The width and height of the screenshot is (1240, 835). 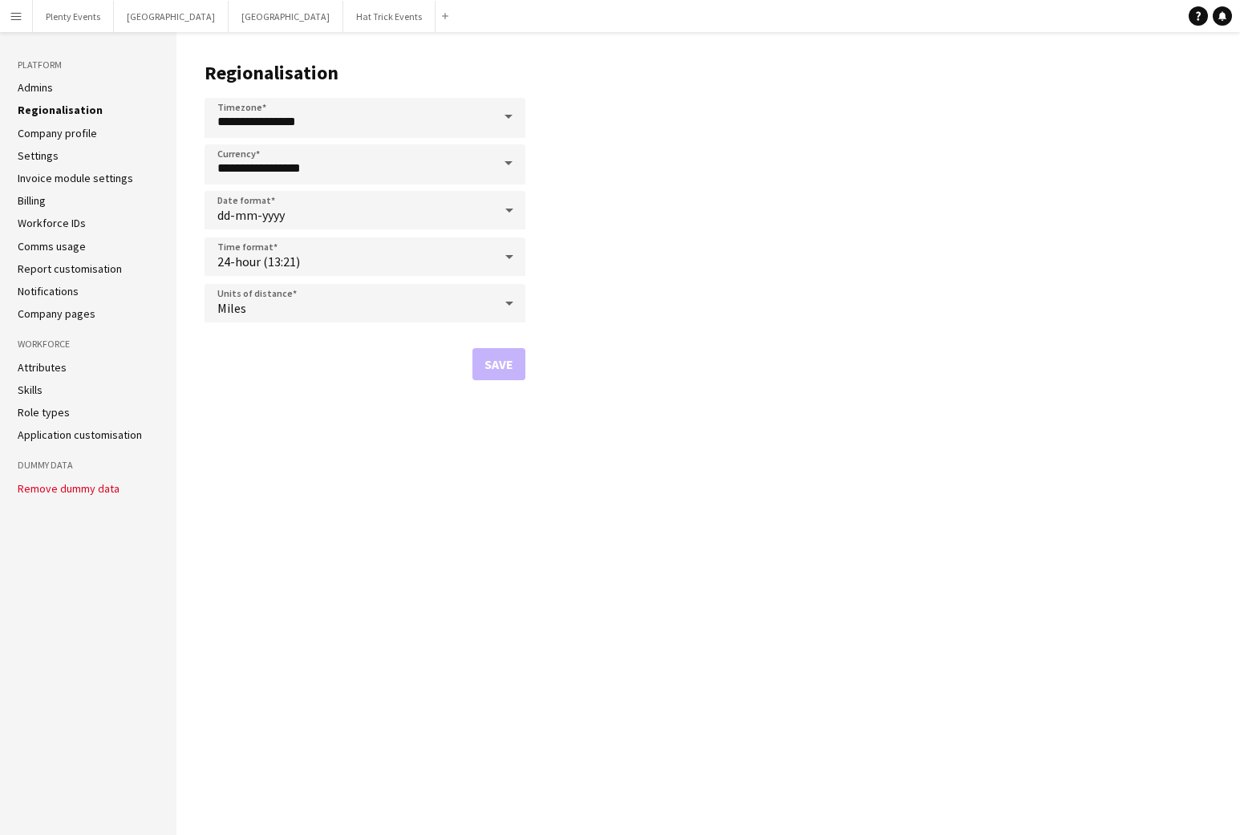 What do you see at coordinates (42, 367) in the screenshot?
I see `a: Attributes` at bounding box center [42, 367].